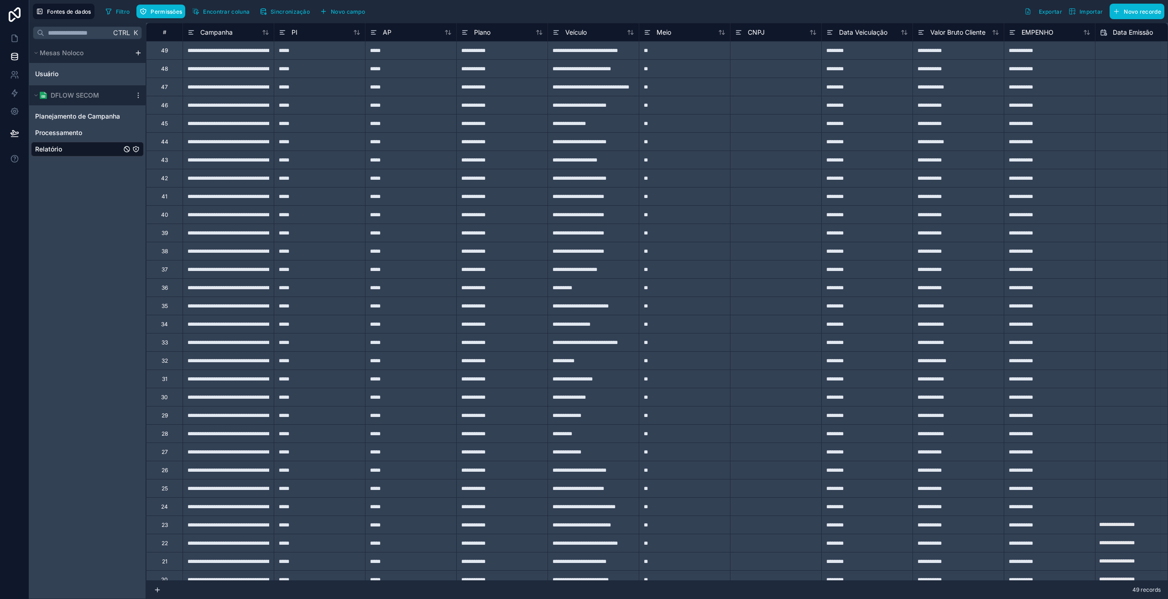 This screenshot has width=1168, height=599. Describe the element at coordinates (87, 116) in the screenshot. I see `div: Planejamento de Campanha` at that location.